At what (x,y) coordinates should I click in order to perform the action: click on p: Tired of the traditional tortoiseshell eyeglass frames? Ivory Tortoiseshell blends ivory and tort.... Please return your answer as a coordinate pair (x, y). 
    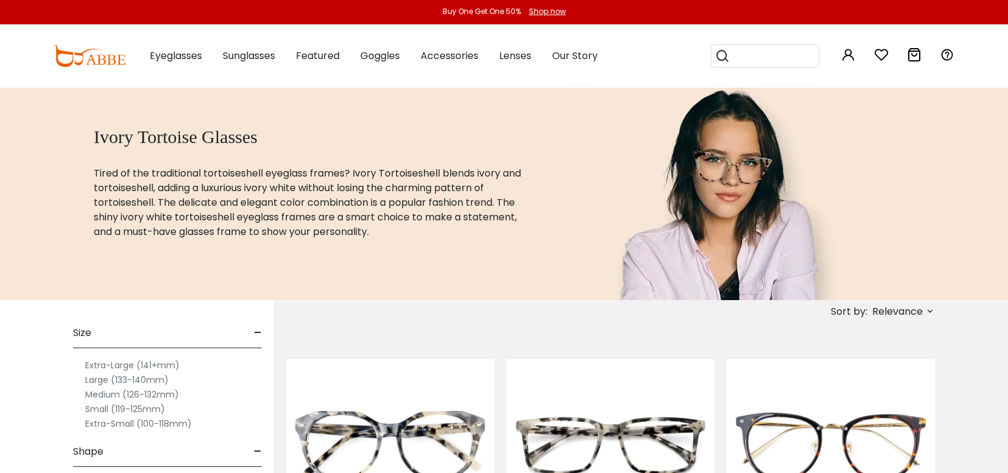
    Looking at the image, I should click on (315, 203).